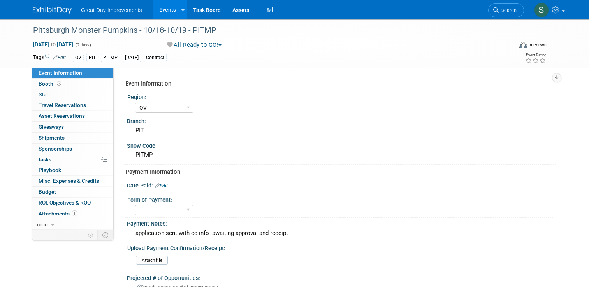  Describe the element at coordinates (78, 58) in the screenshot. I see `div: OV` at that location.